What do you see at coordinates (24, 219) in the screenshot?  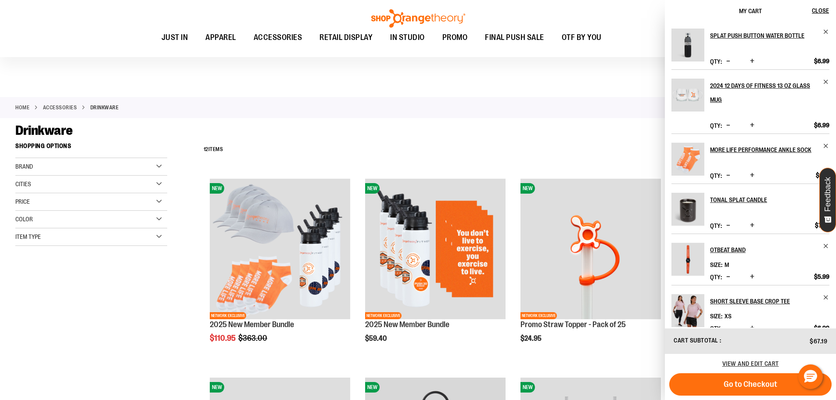 I see `span: Color` at bounding box center [24, 219].